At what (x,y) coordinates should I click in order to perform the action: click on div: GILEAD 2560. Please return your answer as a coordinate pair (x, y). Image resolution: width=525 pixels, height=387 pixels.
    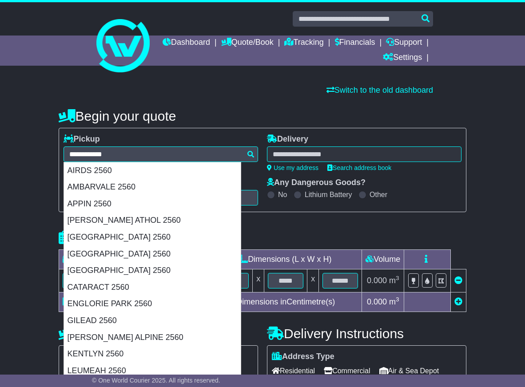
    Looking at the image, I should click on (152, 321).